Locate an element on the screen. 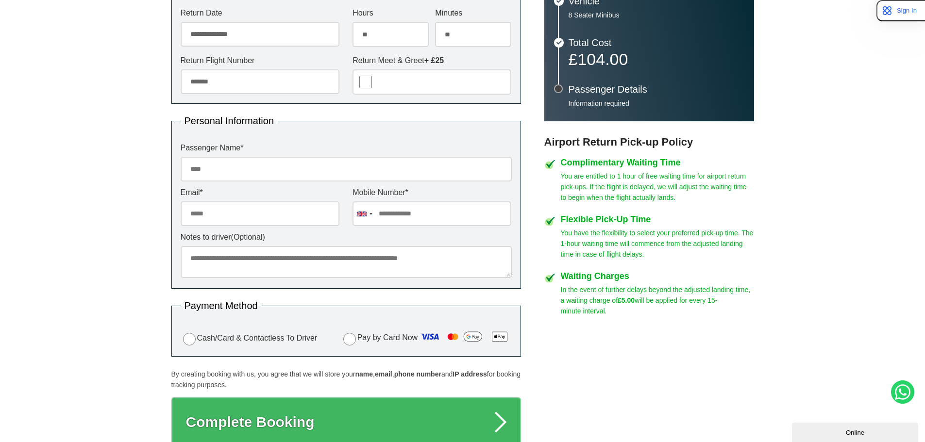 This screenshot has width=925, height=442. label: Cash/Card & Contactless To Driver is located at coordinates (249, 338).